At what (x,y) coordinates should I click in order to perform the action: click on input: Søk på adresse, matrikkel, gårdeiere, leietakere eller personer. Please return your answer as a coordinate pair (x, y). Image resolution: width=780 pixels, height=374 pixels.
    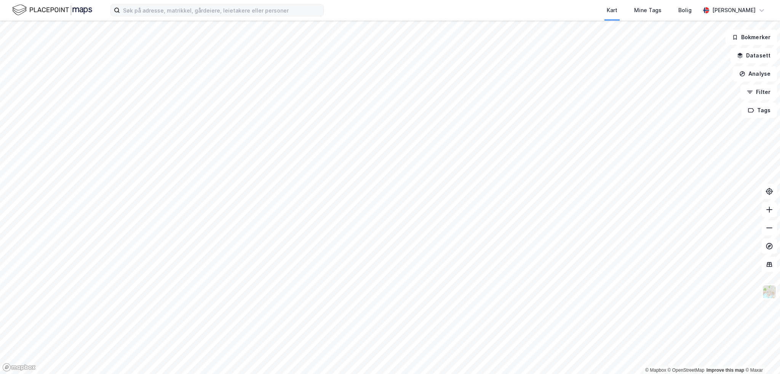
    Looking at the image, I should click on (222, 10).